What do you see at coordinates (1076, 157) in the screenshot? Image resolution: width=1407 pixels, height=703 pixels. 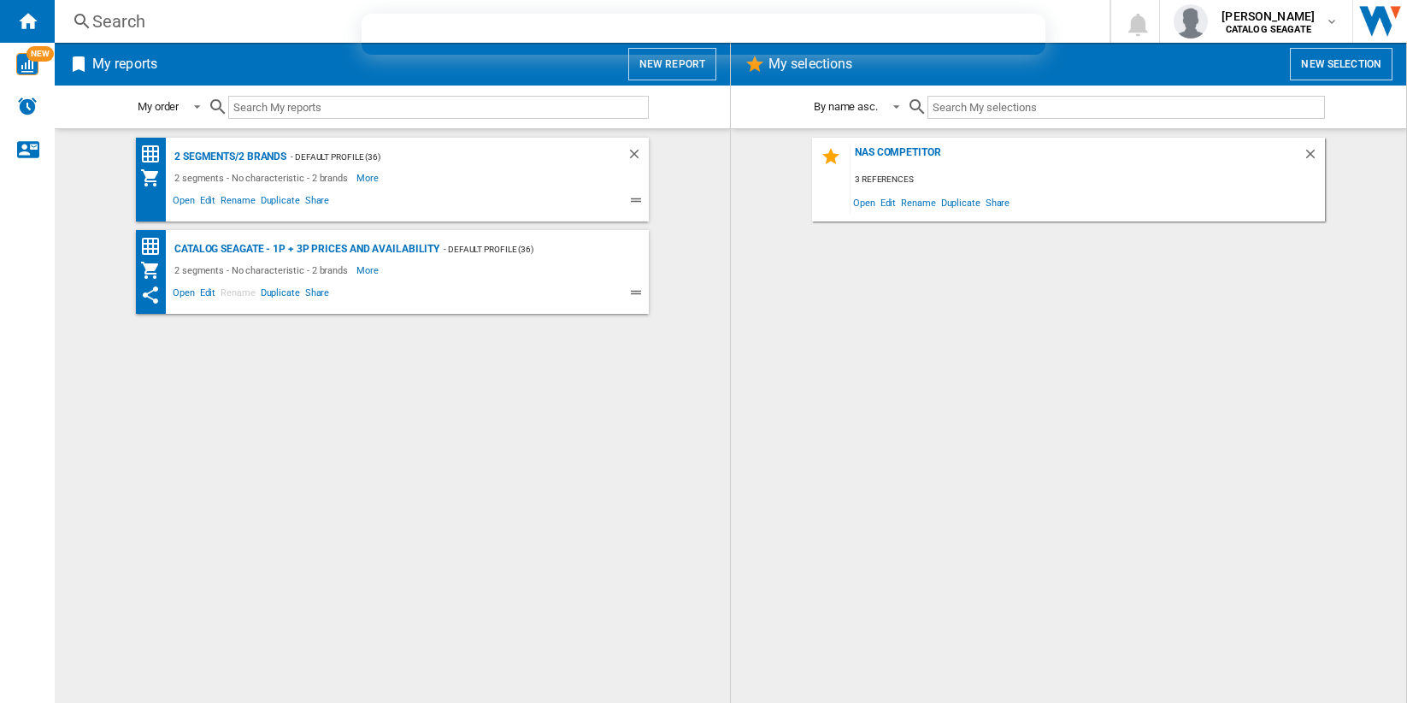 I see `div: NAS competitor` at bounding box center [1076, 157].